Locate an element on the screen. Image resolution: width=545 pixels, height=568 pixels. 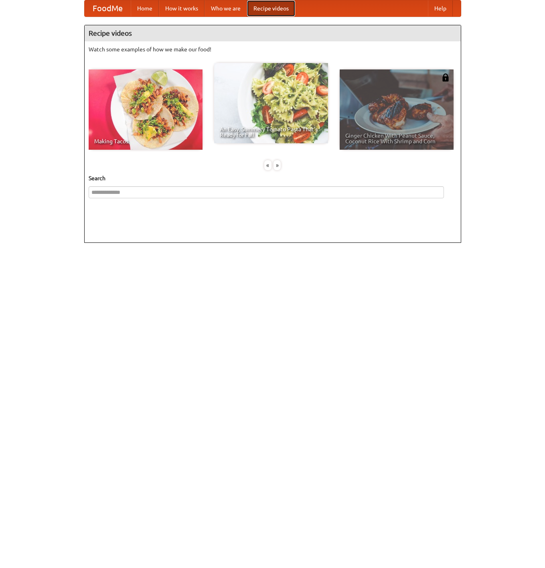
h5: Search is located at coordinates (273, 178).